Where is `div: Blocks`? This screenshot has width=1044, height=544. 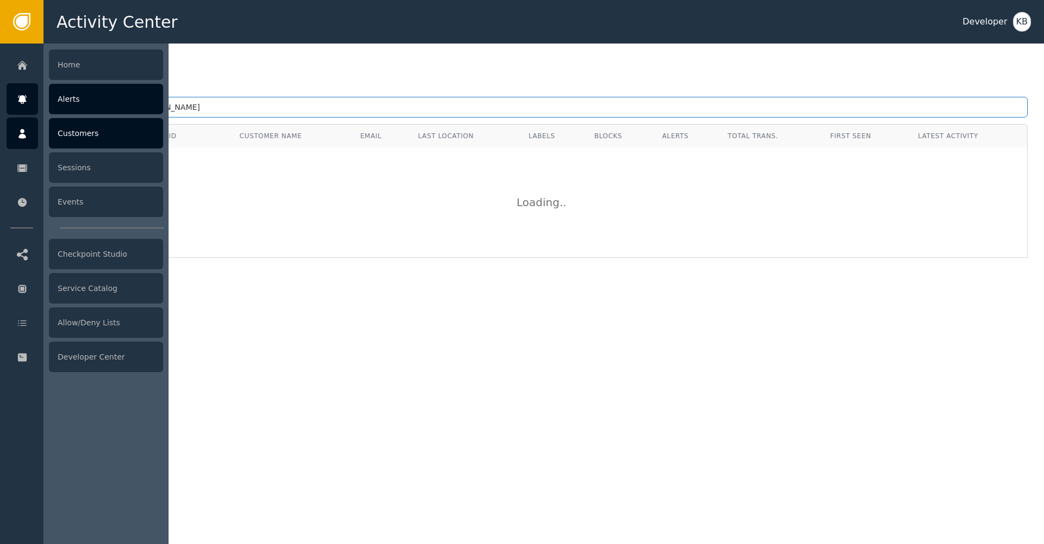
div: Blocks is located at coordinates (620, 136).